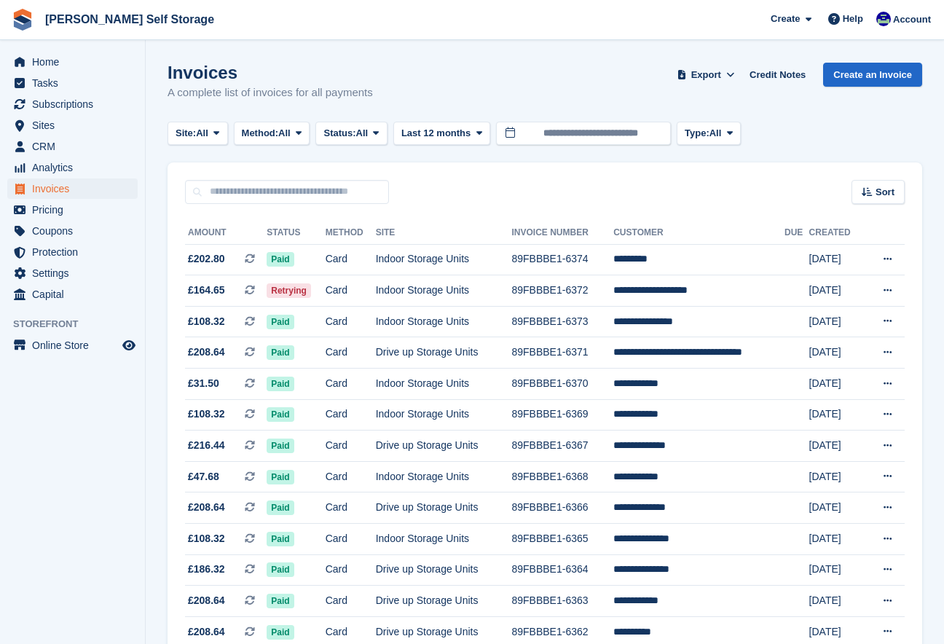 The image size is (944, 644). I want to click on span: Storefront, so click(79, 324).